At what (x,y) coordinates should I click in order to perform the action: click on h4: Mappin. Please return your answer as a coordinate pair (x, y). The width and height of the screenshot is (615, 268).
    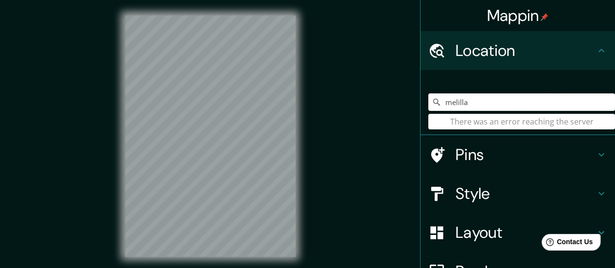
    Looking at the image, I should click on (518, 16).